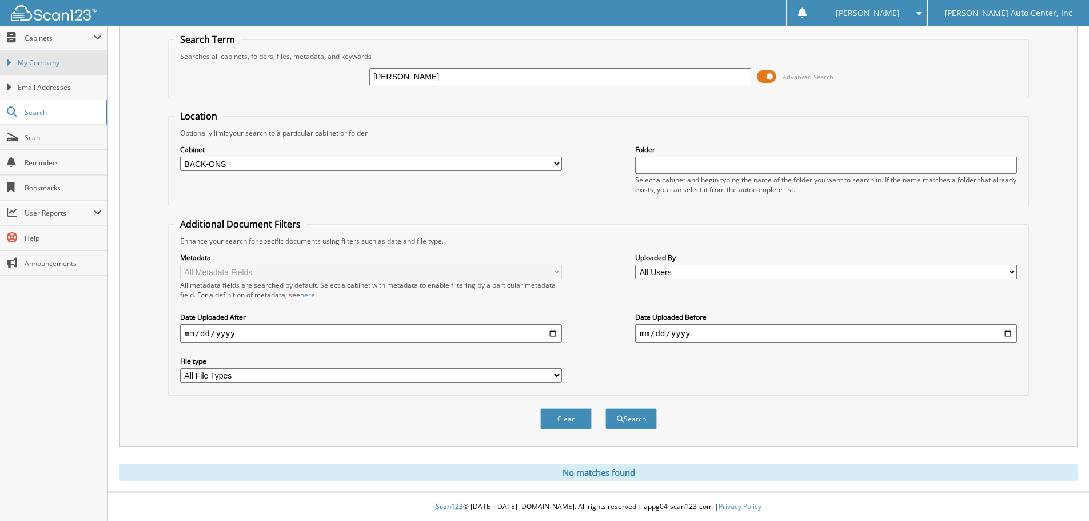  I want to click on div: Enhance your search for specific documents using filters such as date and file type., so click(598, 241).